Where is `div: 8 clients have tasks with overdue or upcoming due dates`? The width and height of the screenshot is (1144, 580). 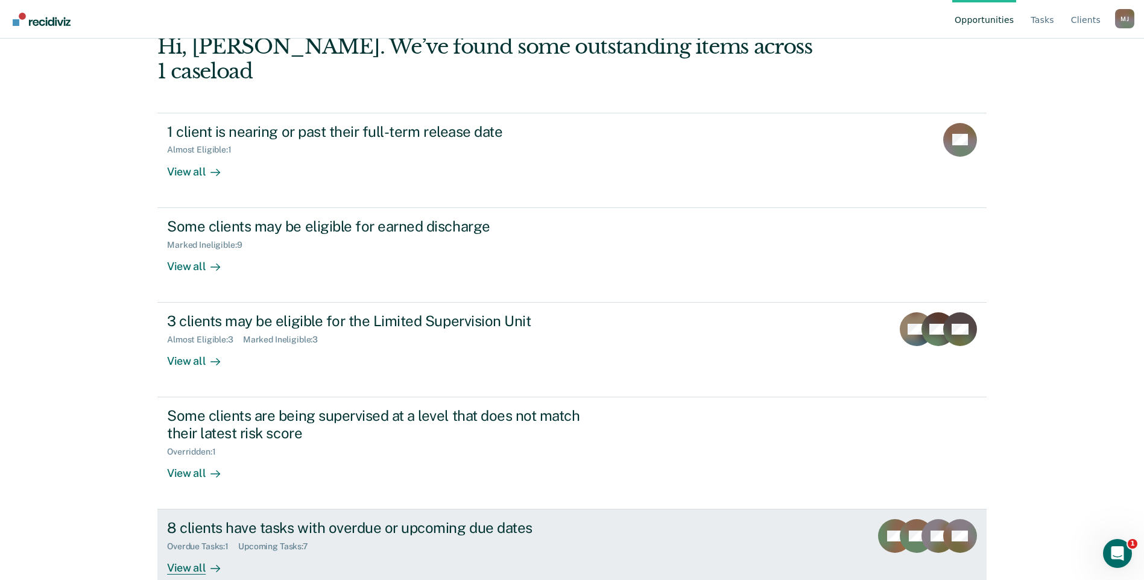 div: 8 clients have tasks with overdue or upcoming due dates is located at coordinates (379, 528).